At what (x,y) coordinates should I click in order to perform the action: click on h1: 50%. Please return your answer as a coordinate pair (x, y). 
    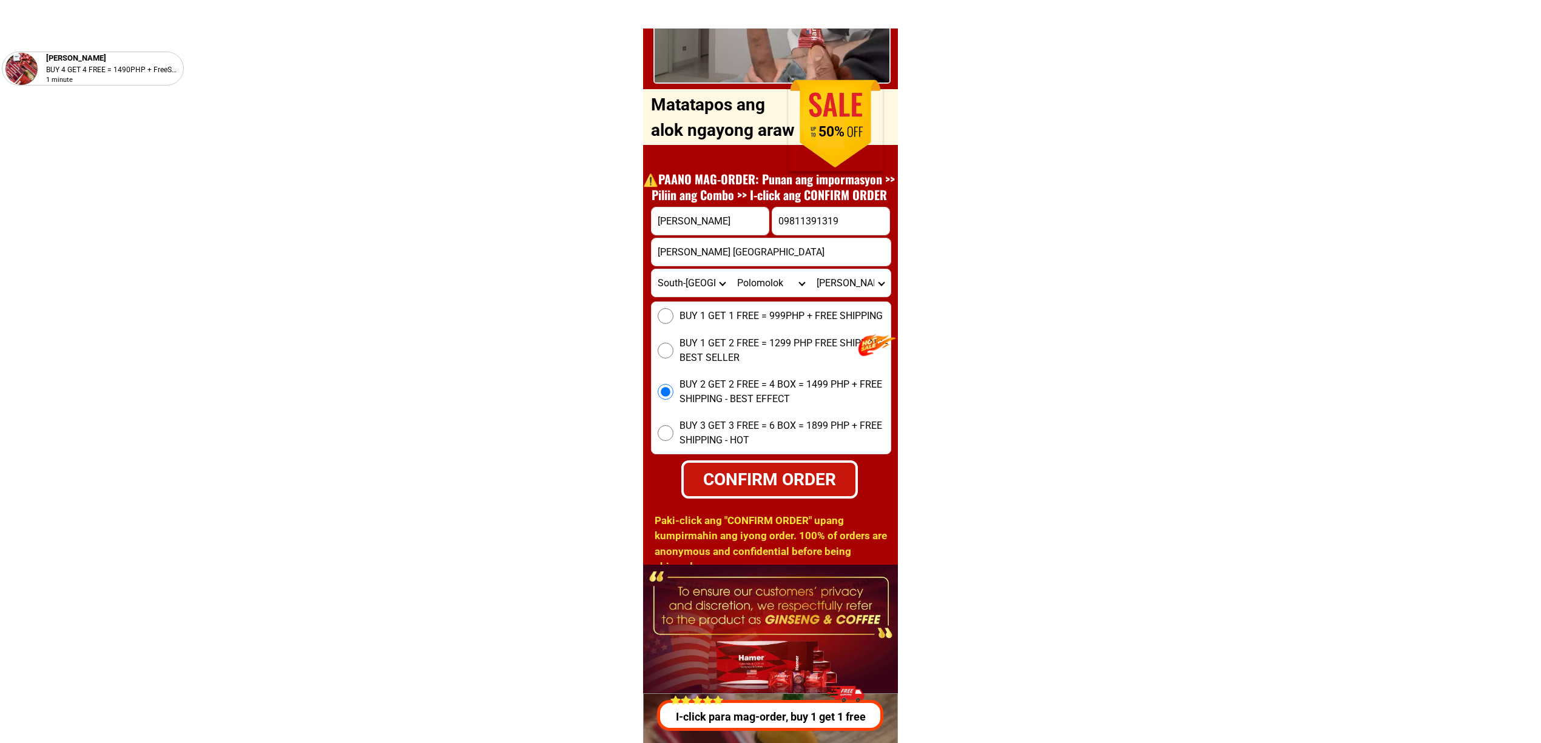
    Looking at the image, I should click on (831, 132).